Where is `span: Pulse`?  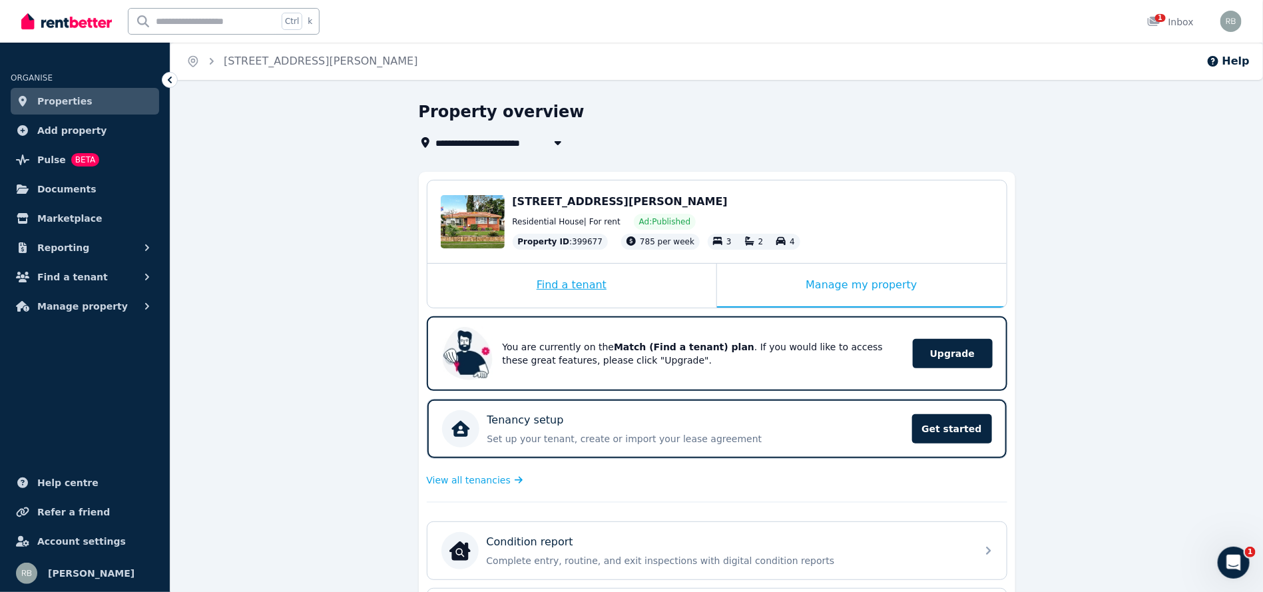
span: Pulse is located at coordinates (51, 160).